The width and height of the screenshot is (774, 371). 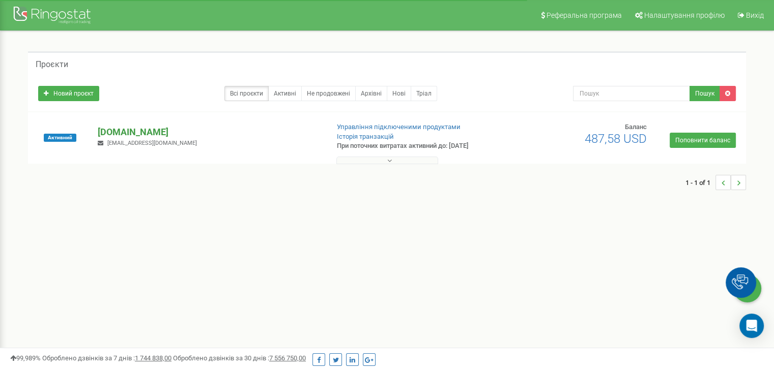 I want to click on a: Історія транзакцій, so click(x=365, y=136).